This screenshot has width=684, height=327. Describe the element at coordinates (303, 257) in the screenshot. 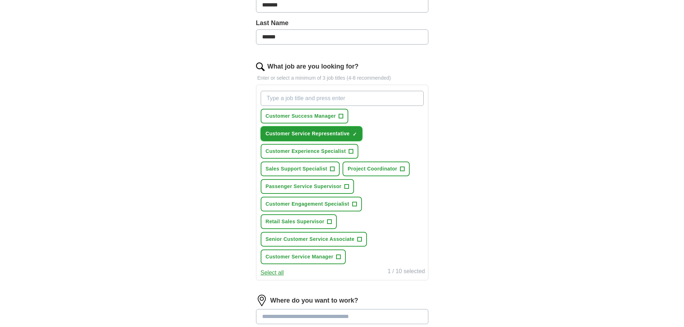

I see `button: Customer Service Manager` at that location.